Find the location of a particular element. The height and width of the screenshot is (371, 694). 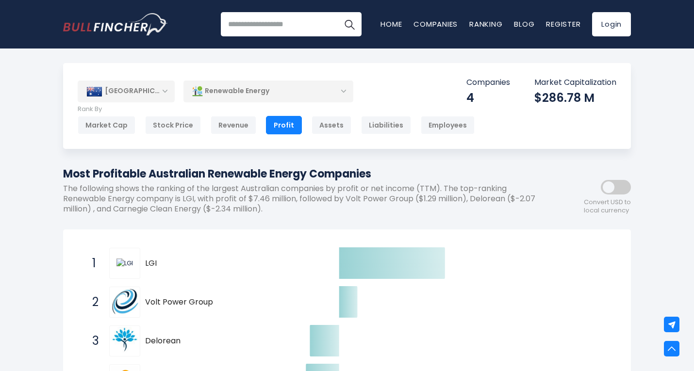

span: Delorean is located at coordinates (182, 341).